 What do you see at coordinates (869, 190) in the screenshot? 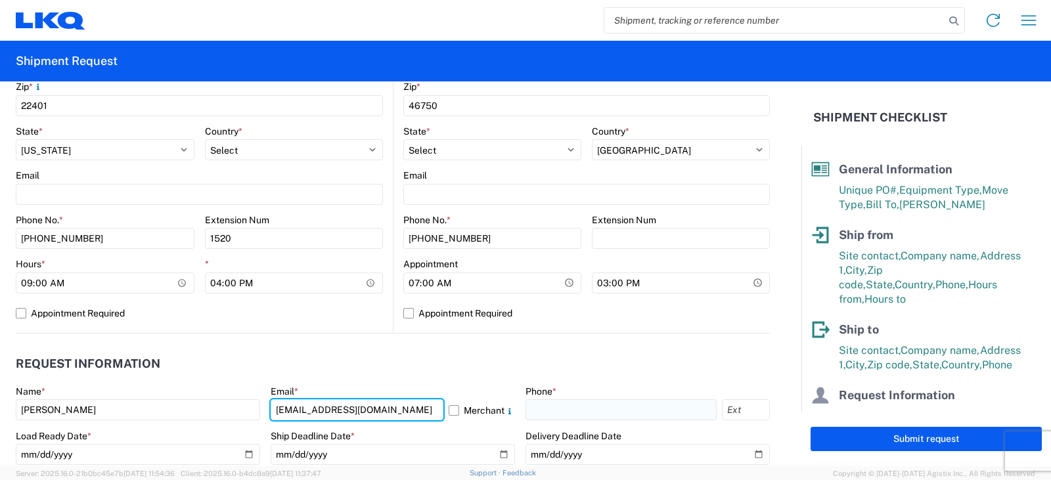
I see `span: Unique PO#,` at bounding box center [869, 190].